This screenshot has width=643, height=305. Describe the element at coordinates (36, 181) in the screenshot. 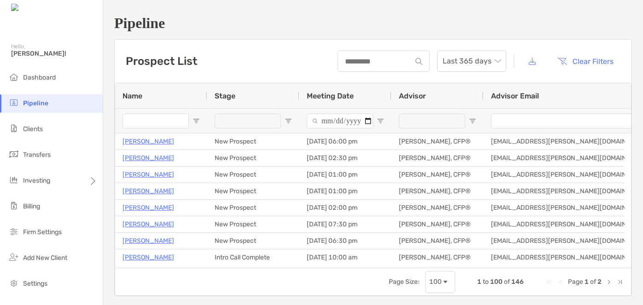

I see `span: Investing` at that location.